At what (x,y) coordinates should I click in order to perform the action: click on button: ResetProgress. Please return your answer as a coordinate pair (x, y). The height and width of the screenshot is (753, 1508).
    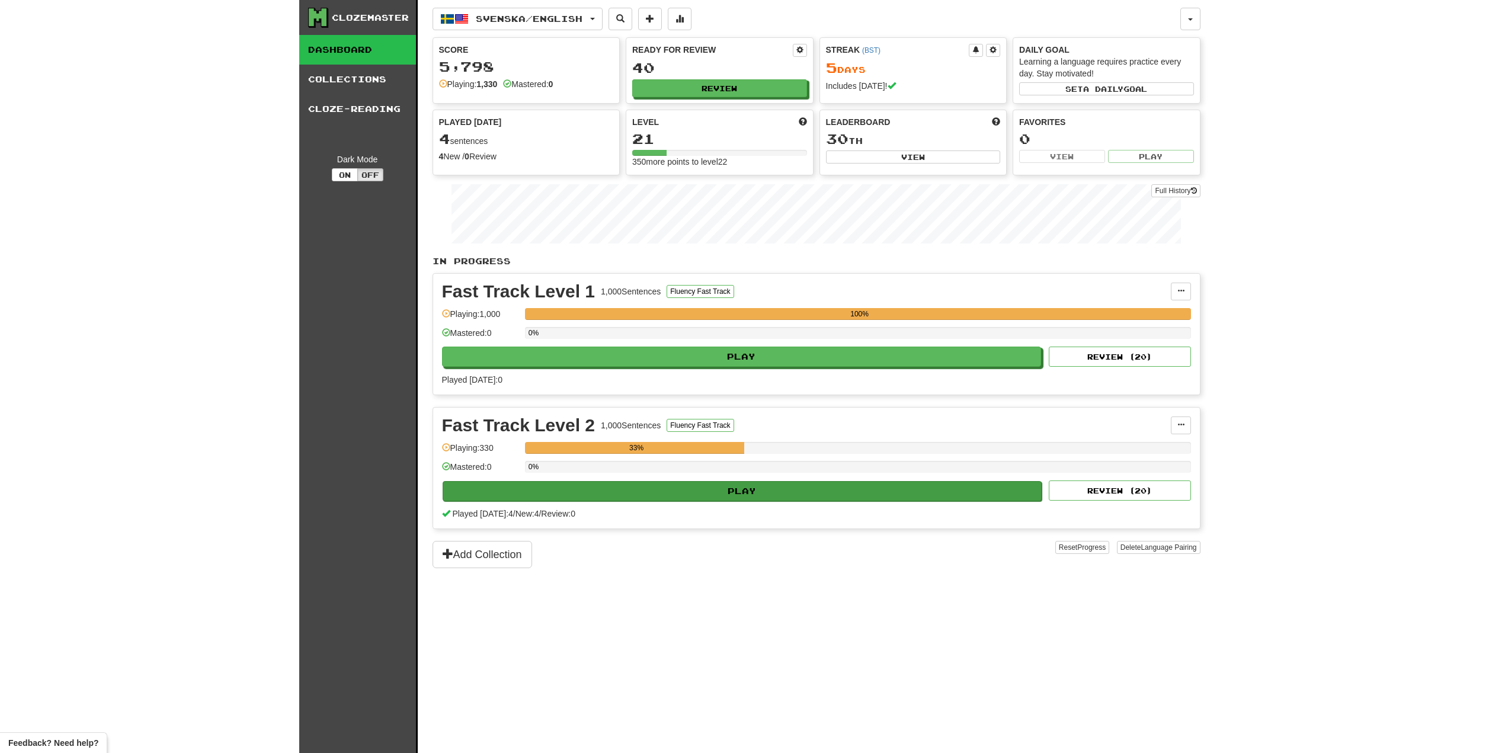
    Looking at the image, I should click on (1082, 547).